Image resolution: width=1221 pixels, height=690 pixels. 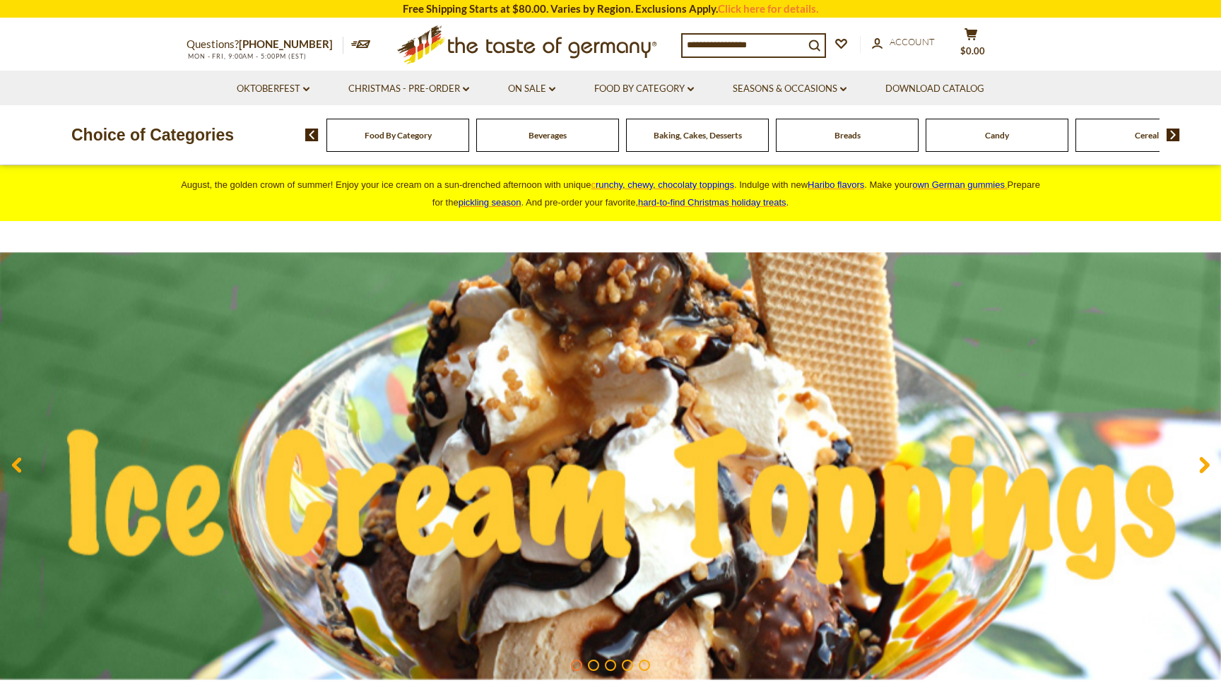 What do you see at coordinates (789, 89) in the screenshot?
I see `a: Seasons & Occasions` at bounding box center [789, 89].